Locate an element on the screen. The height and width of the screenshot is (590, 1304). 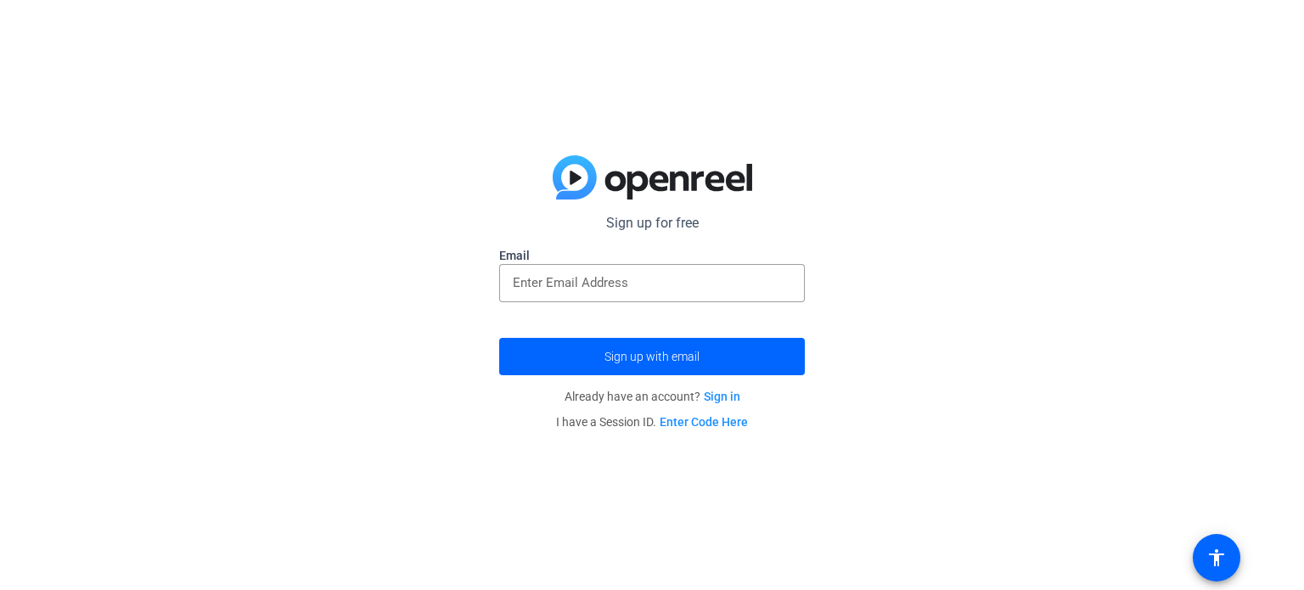
a: Sign in is located at coordinates (722, 396).